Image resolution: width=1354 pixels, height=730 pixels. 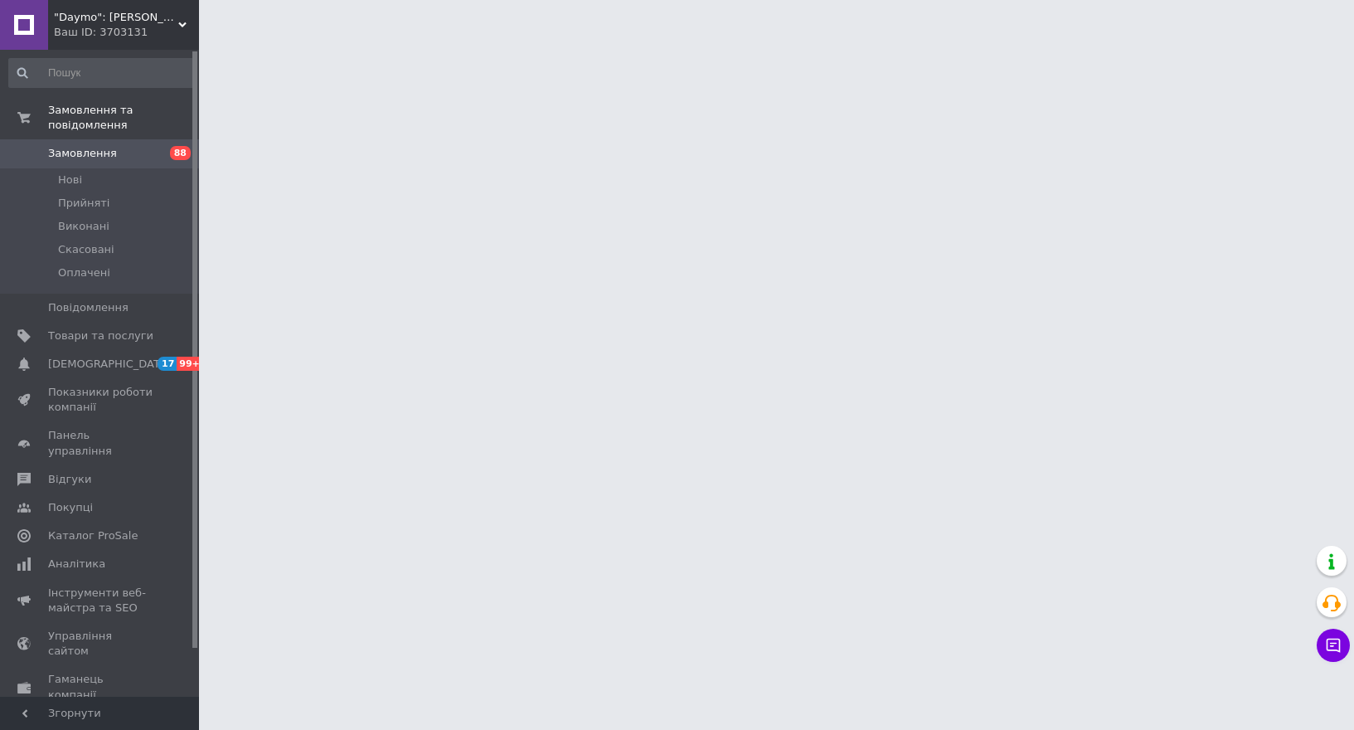 What do you see at coordinates (100, 643) in the screenshot?
I see `span: Управління сайтом` at bounding box center [100, 643].